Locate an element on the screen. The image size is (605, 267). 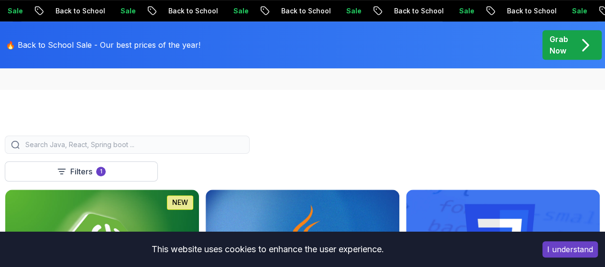
div: This website uses cookies to enhance the user experience. is located at coordinates (267, 250).